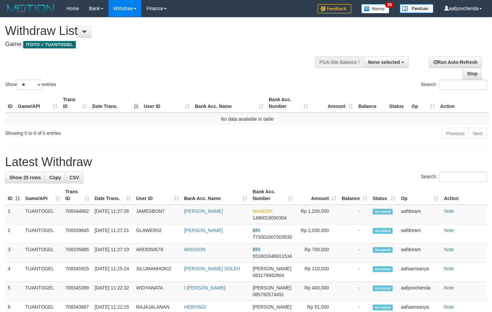  I want to click on td: 708335885, so click(77, 253).